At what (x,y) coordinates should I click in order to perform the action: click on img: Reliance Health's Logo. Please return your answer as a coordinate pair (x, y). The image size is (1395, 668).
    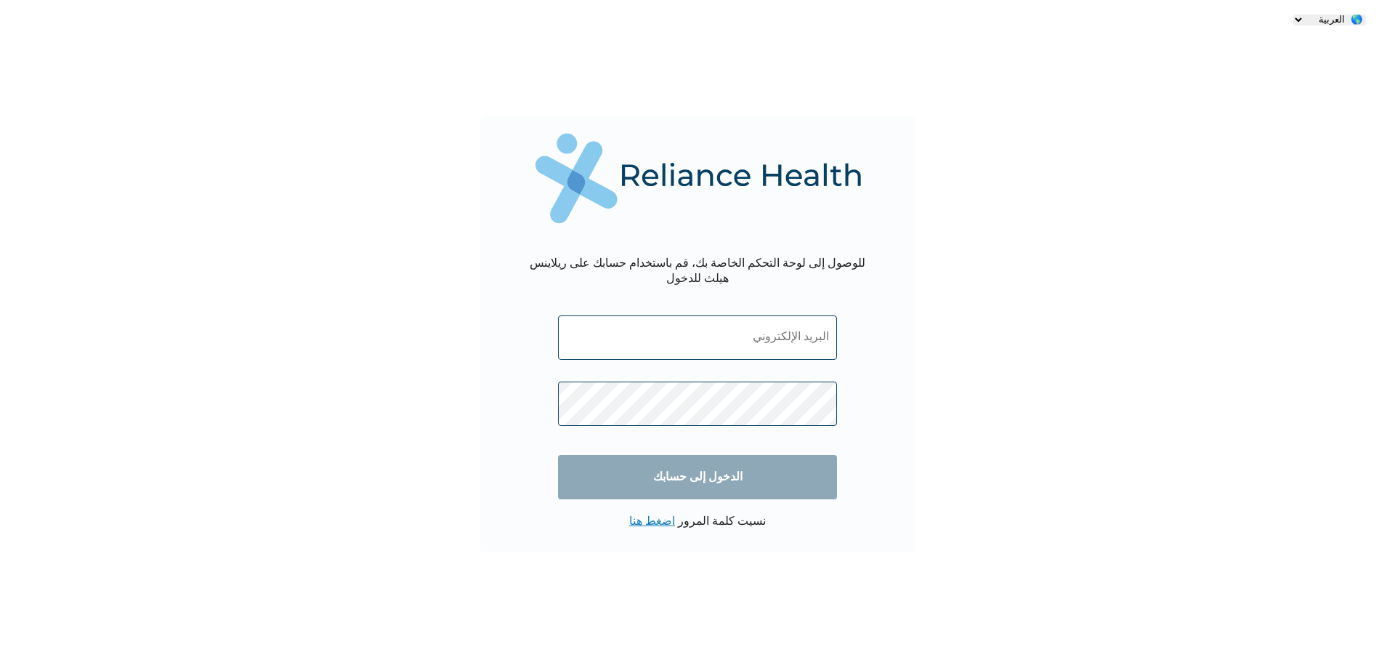
    Looking at the image, I should click on (697, 179).